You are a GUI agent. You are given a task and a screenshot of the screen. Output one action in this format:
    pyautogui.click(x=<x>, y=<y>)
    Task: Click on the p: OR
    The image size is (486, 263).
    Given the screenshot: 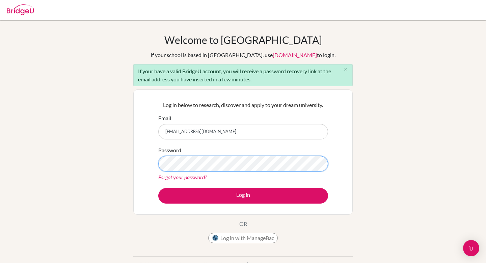 What is the action you would take?
    pyautogui.click(x=243, y=224)
    